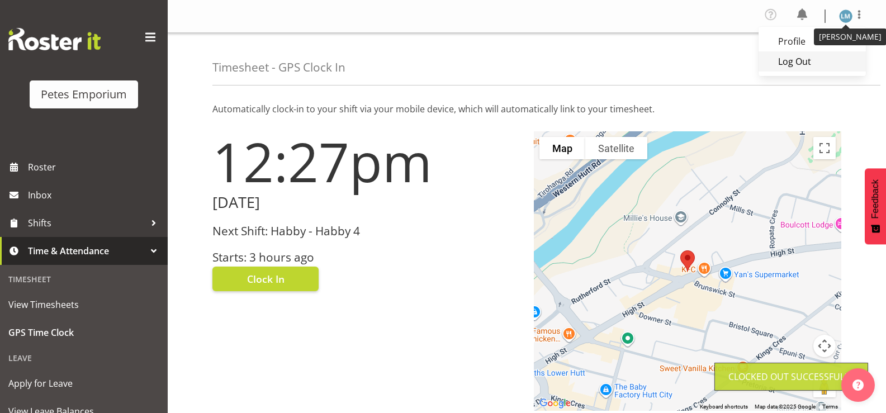  What do you see at coordinates (84, 332) in the screenshot?
I see `span: GPS Time Clock` at bounding box center [84, 332].